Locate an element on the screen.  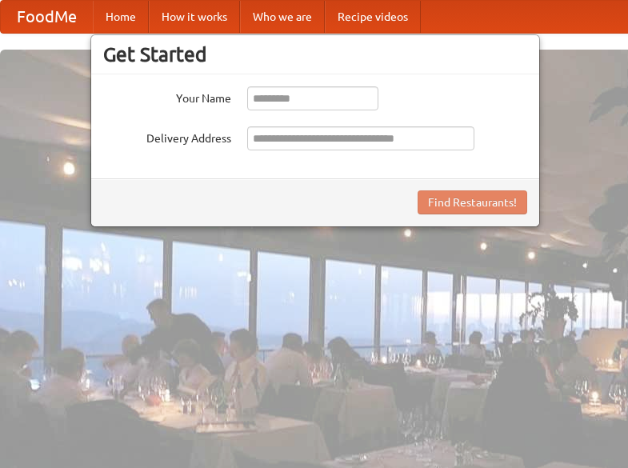
h3: Get Started is located at coordinates (315, 54).